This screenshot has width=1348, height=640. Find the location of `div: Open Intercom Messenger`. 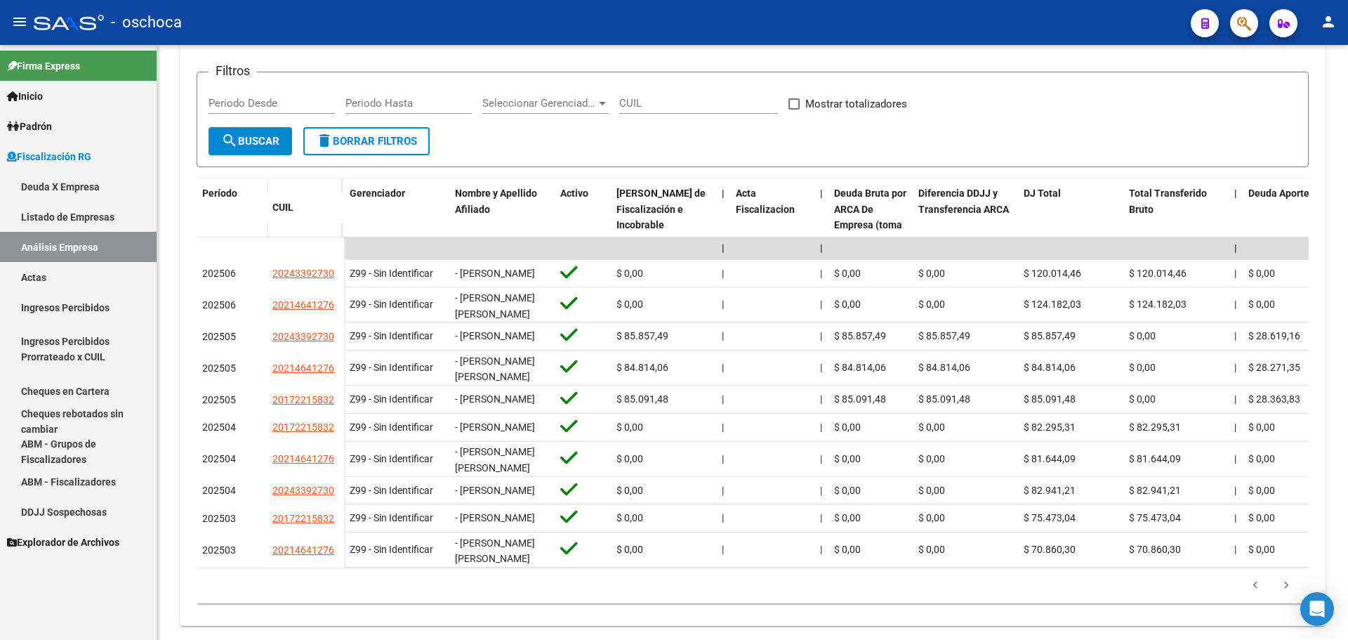

div: Open Intercom Messenger is located at coordinates (1317, 609).